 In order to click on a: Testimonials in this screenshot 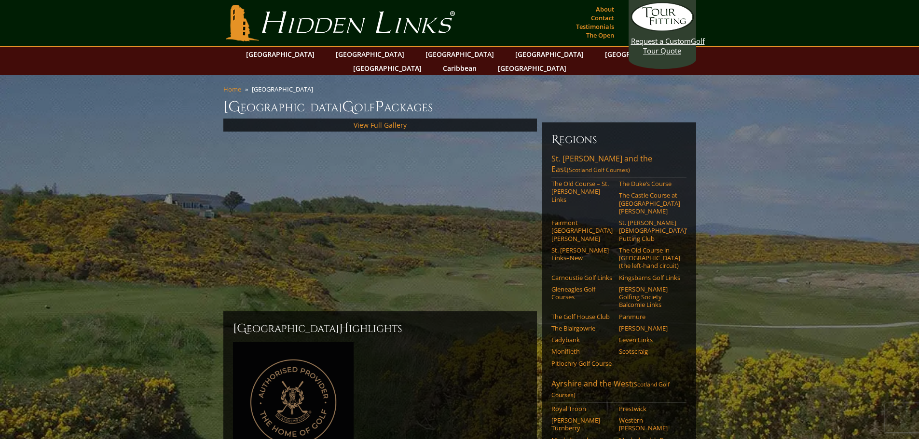, I will do `click(595, 27)`.